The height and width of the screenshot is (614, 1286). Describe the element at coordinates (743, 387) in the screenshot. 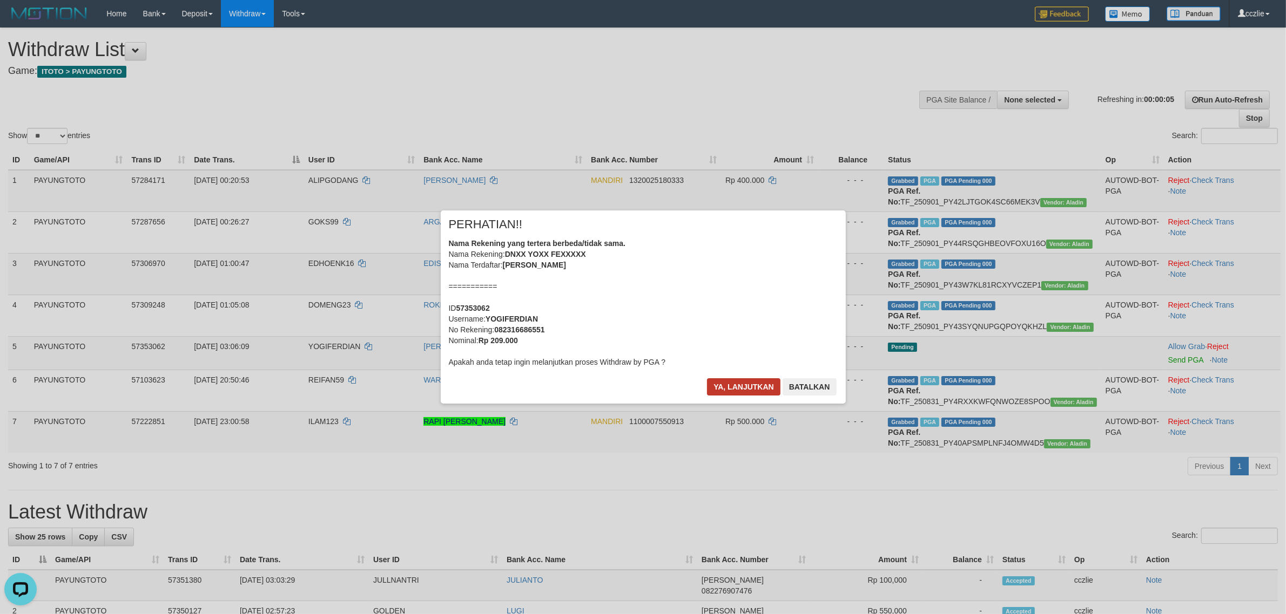

I see `button: Ya, lanjutkan` at that location.